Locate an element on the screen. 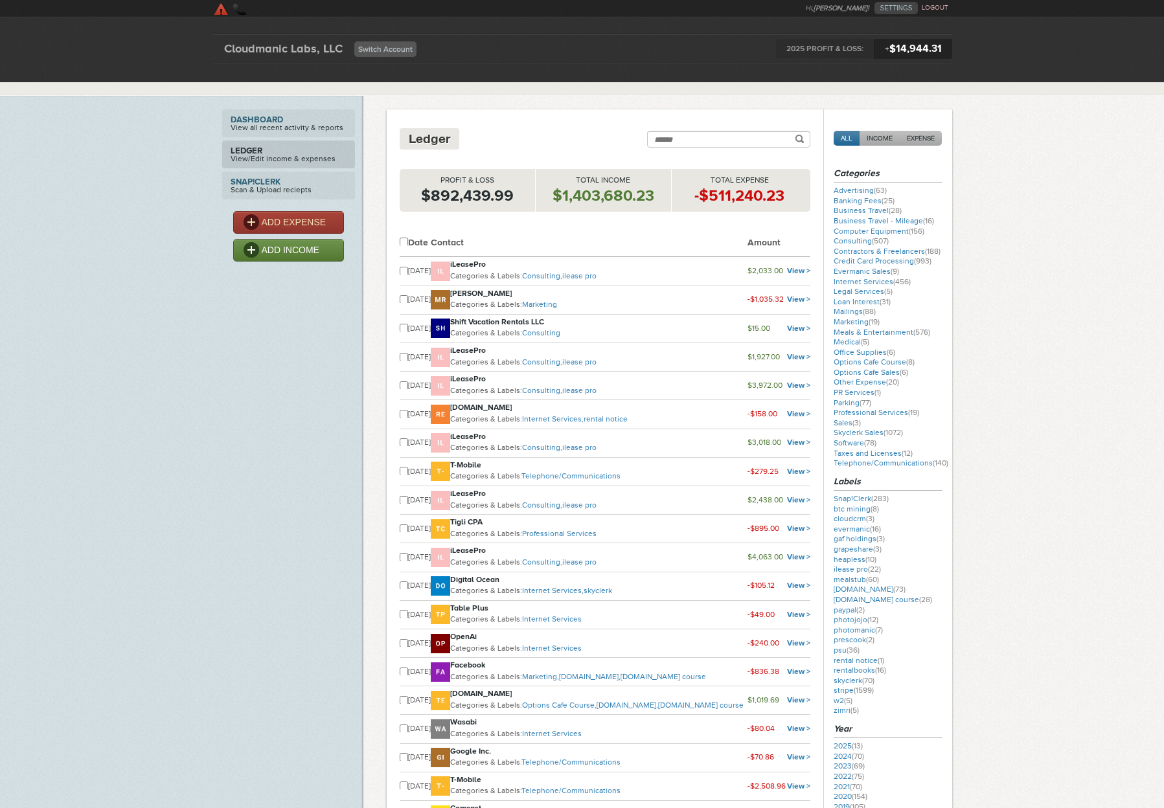 This screenshot has height=808, width=1164. a: Taxes and Licenses is located at coordinates (873, 453).